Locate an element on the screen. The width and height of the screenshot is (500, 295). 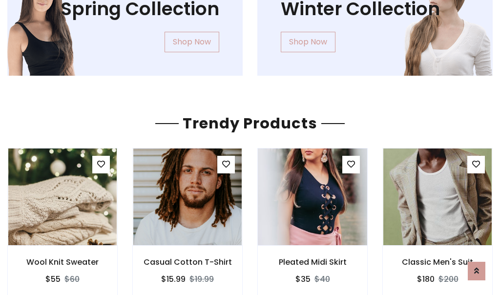
h6: Pleated Midi Skirt is located at coordinates (313, 262).